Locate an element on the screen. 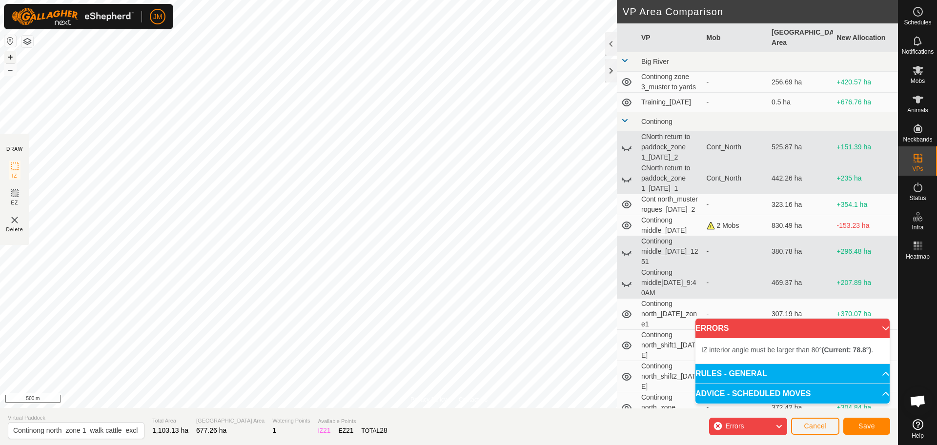 This screenshot has height=445, width=937. span: Errors is located at coordinates (734, 426).